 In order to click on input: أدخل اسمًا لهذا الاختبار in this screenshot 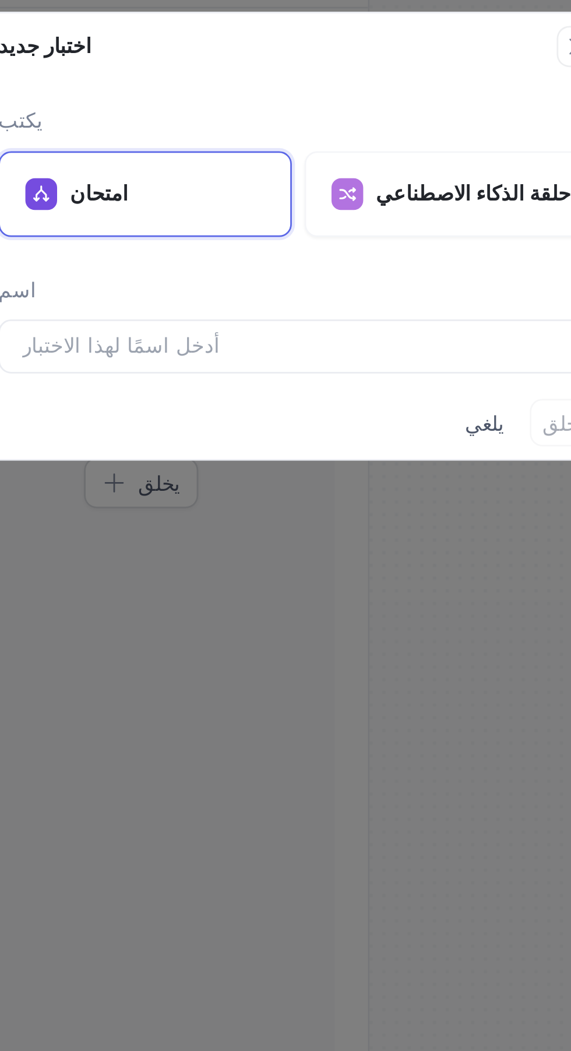, I will do `click(286, 179)`.